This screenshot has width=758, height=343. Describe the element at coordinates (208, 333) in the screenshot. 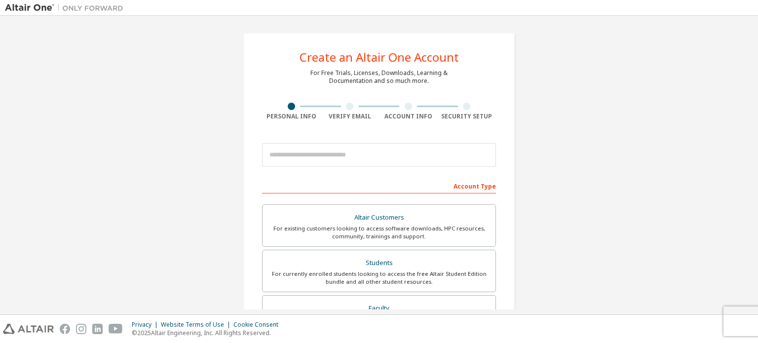

I see `p: © 2025 Altair Engineering, Inc. All Rights Reserved.` at that location.